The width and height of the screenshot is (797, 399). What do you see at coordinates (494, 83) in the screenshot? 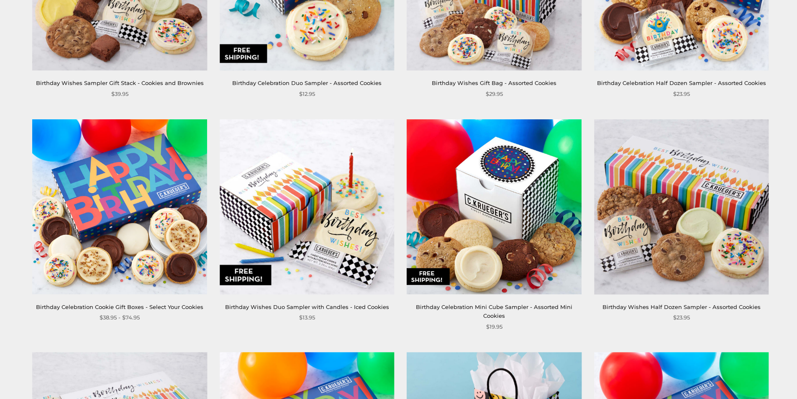
I see `a: Birthday Wishes Gift Bag - Assorted Cookies` at bounding box center [494, 83].